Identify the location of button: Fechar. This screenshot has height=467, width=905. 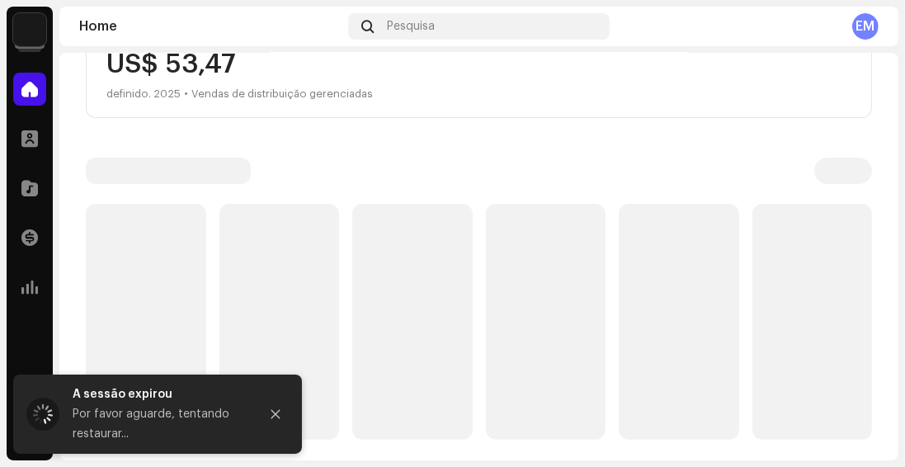
(275, 414).